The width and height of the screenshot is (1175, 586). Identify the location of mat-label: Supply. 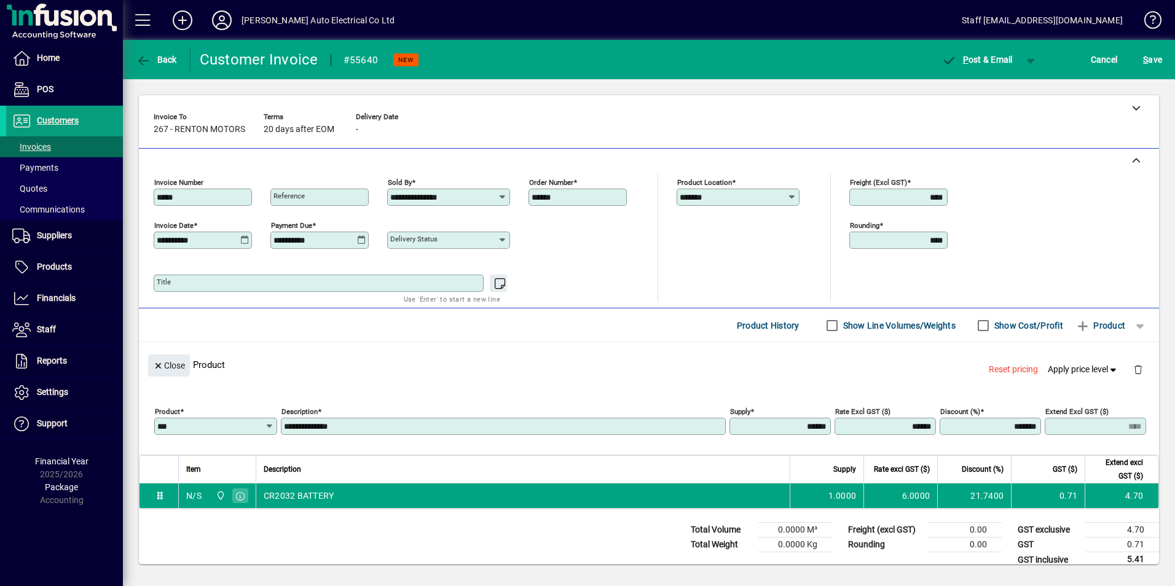
(740, 412).